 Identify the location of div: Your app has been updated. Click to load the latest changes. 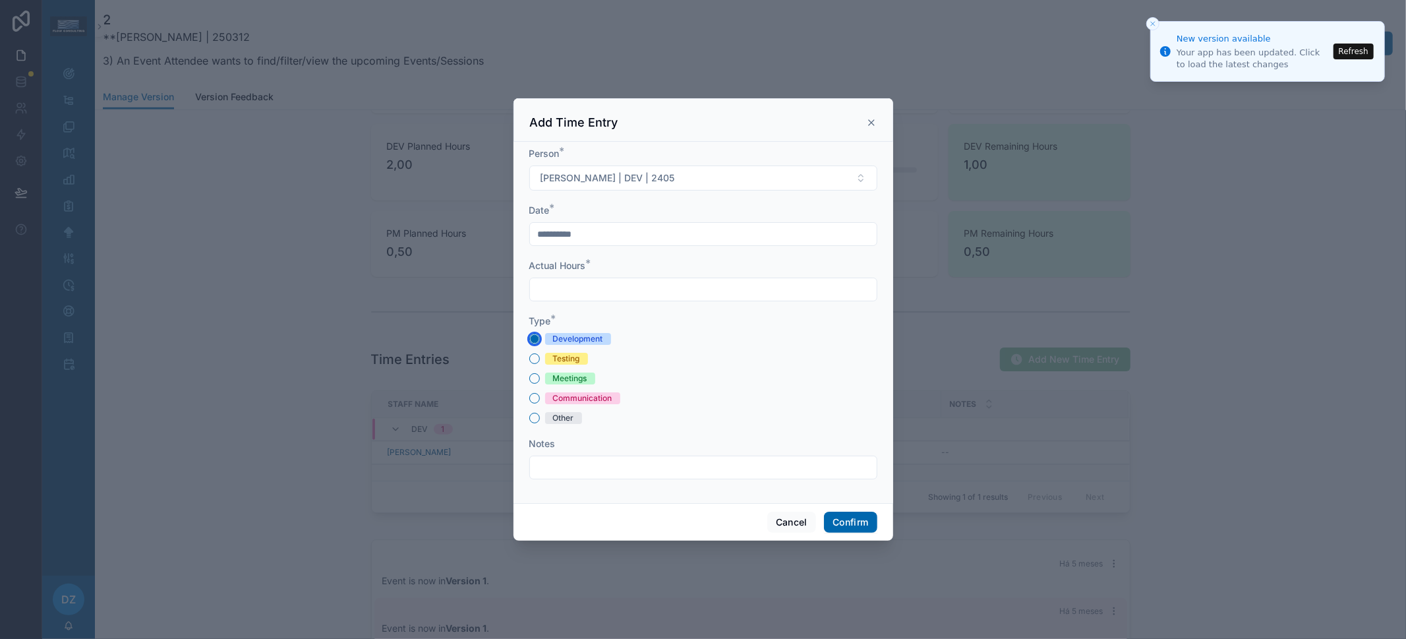
(1253, 59).